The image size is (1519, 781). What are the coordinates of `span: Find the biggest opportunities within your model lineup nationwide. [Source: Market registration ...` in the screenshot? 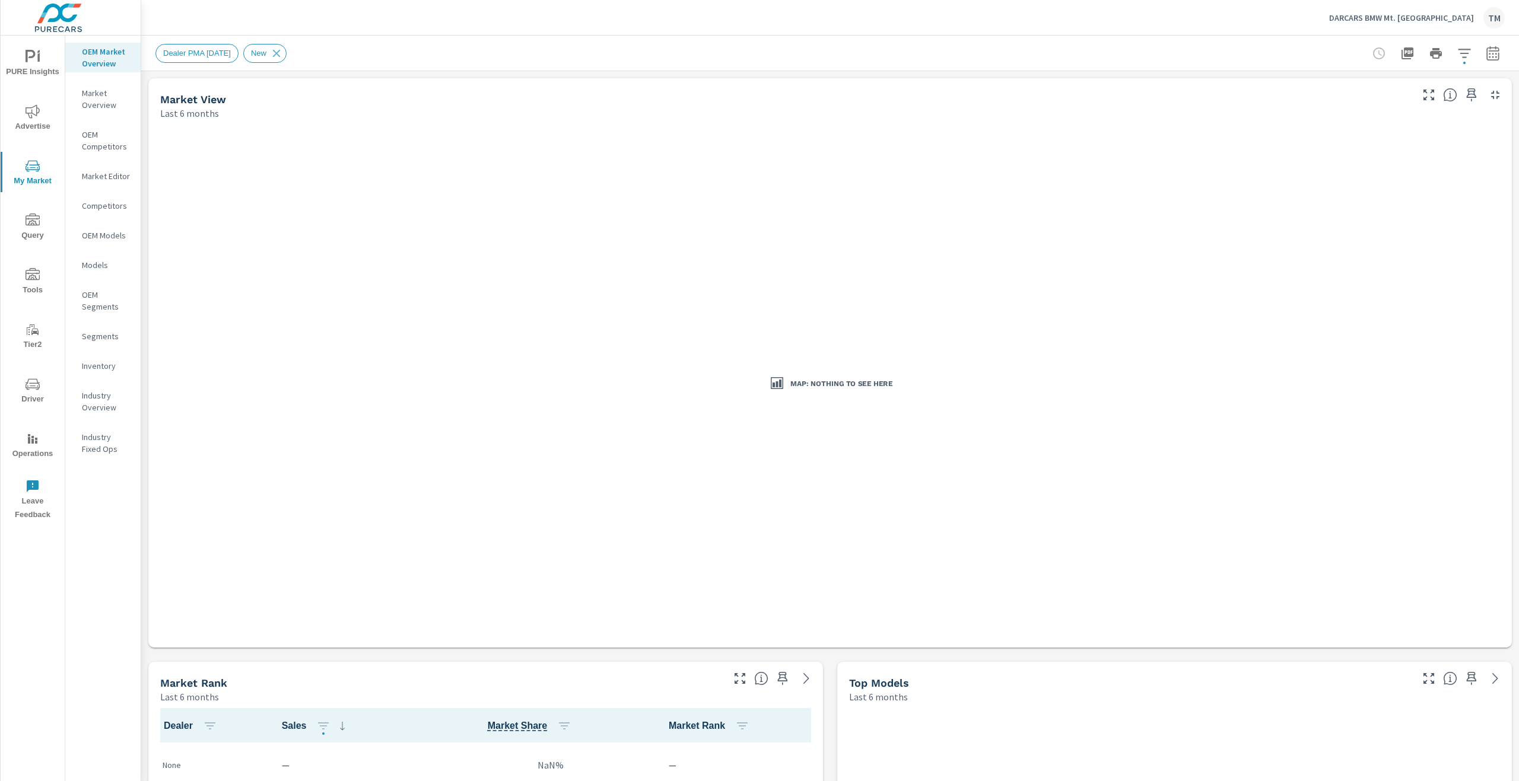 It's located at (1450, 679).